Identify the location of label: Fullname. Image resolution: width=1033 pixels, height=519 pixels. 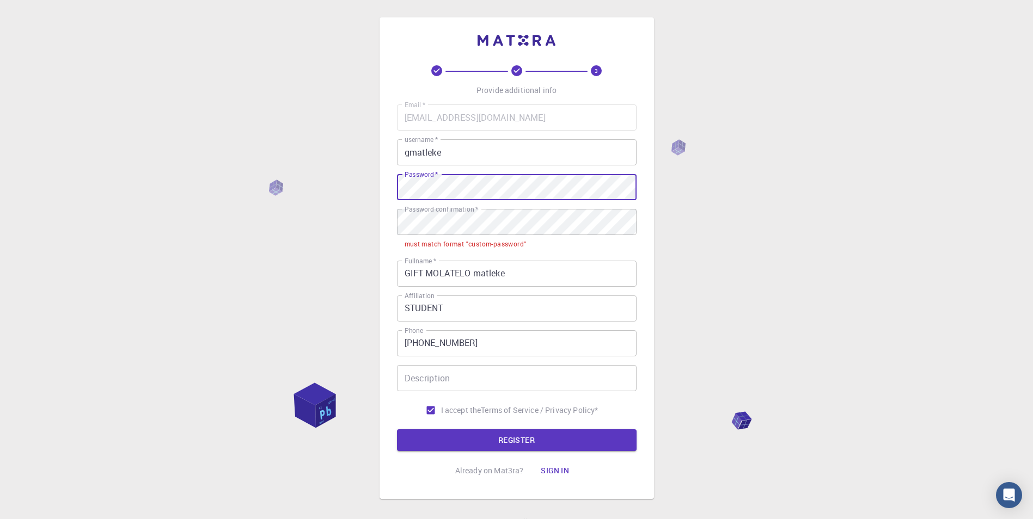
(420, 261).